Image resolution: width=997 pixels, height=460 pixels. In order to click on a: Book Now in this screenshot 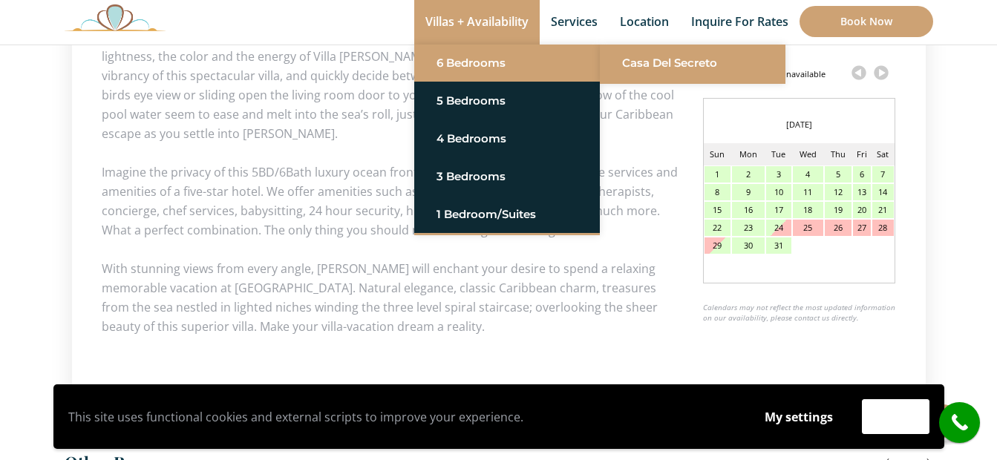, I will do `click(866, 22)`.